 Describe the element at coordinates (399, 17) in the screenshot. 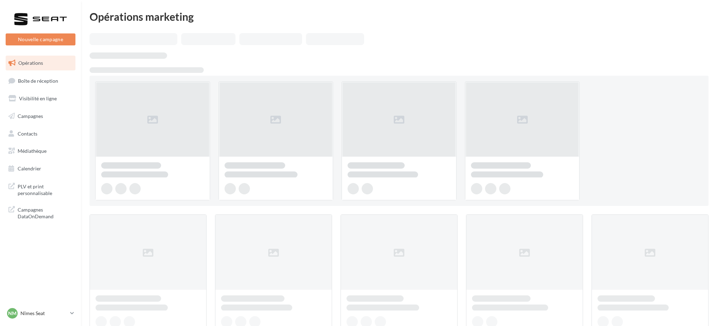

I see `div: Opérations marketing` at that location.